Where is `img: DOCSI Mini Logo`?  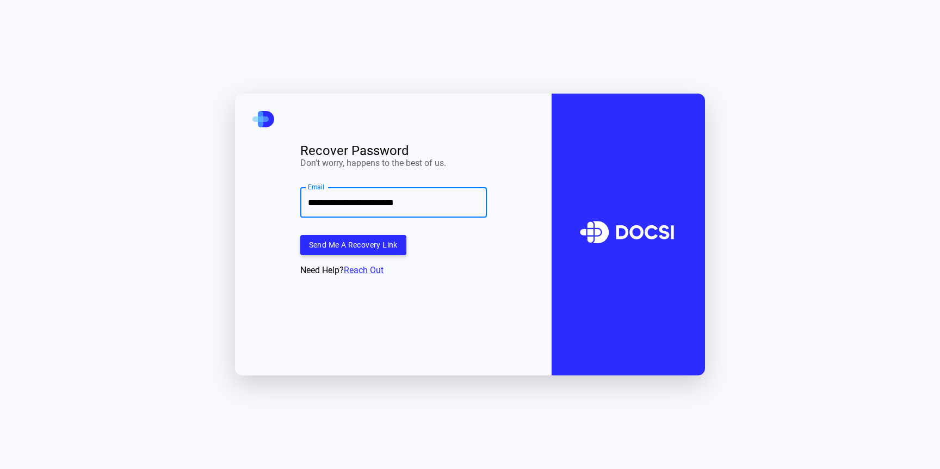
img: DOCSI Mini Logo is located at coordinates (263, 119).